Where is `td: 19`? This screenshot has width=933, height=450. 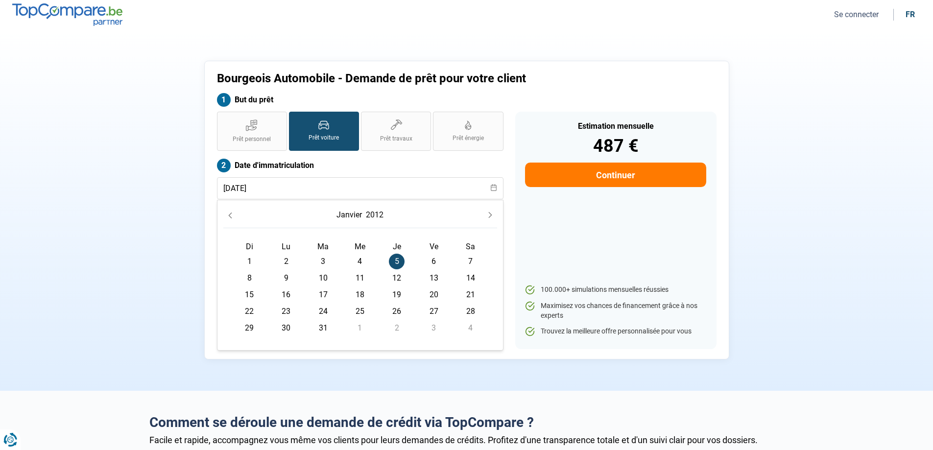 td: 19 is located at coordinates (397, 295).